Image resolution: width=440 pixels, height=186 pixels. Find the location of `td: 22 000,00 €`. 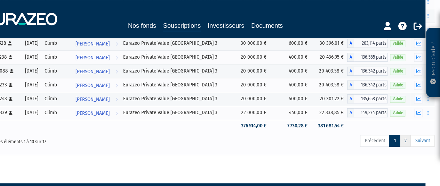

td: 22 000,00 € is located at coordinates (252, 113).